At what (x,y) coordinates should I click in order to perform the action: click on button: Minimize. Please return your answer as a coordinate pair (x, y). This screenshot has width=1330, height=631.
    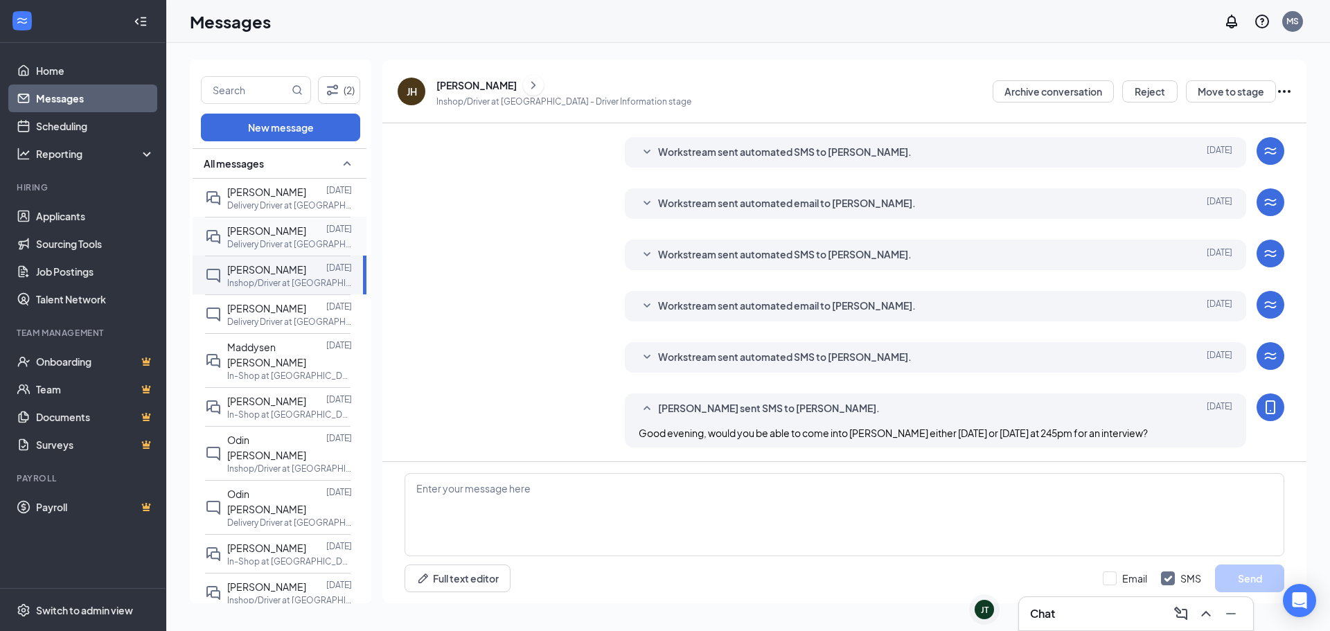
    Looking at the image, I should click on (1231, 614).